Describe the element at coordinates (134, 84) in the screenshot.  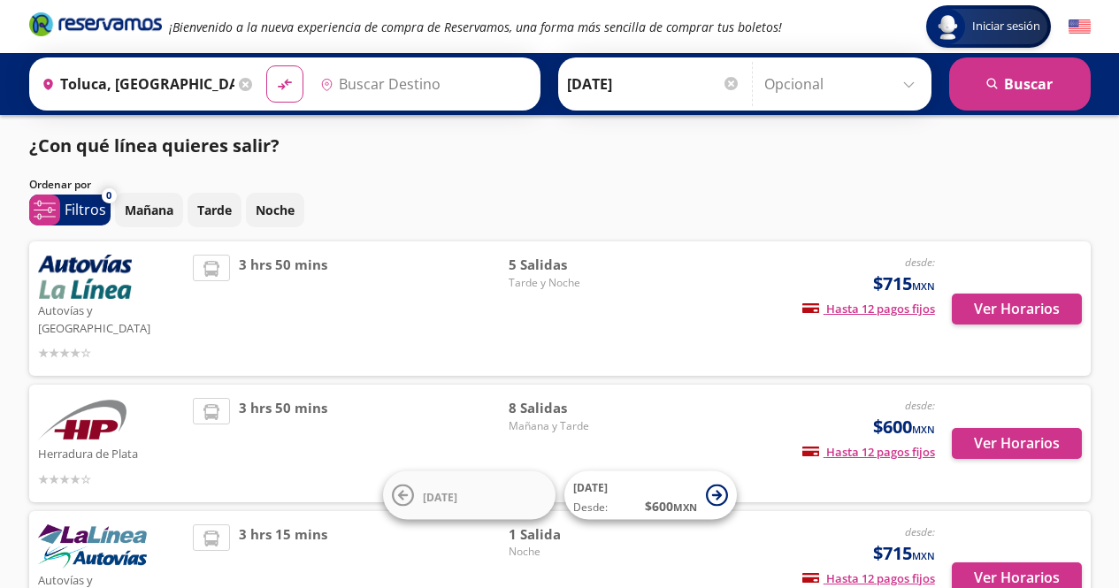
I see `input: Buscar Origen` at that location.